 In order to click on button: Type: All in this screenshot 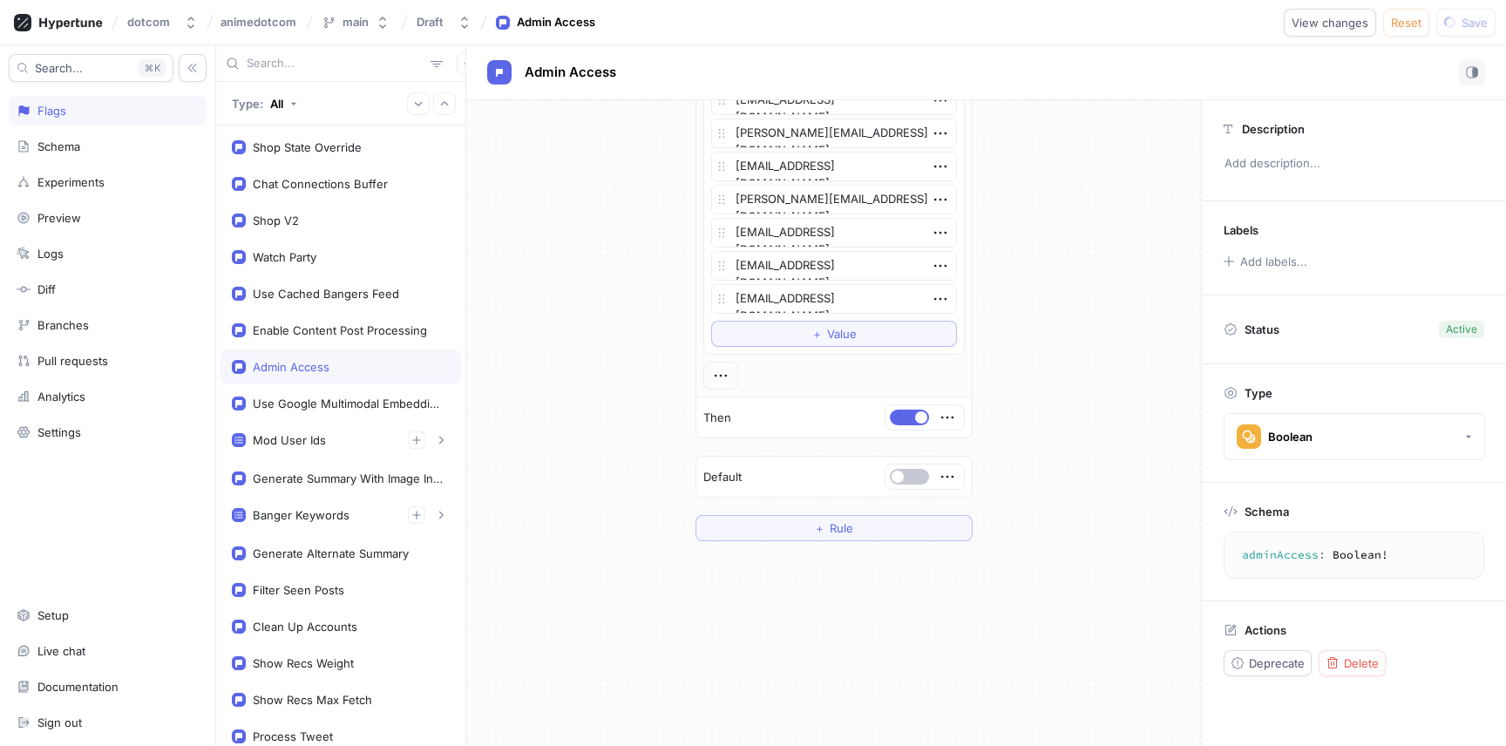, I will do `click(264, 103)`.